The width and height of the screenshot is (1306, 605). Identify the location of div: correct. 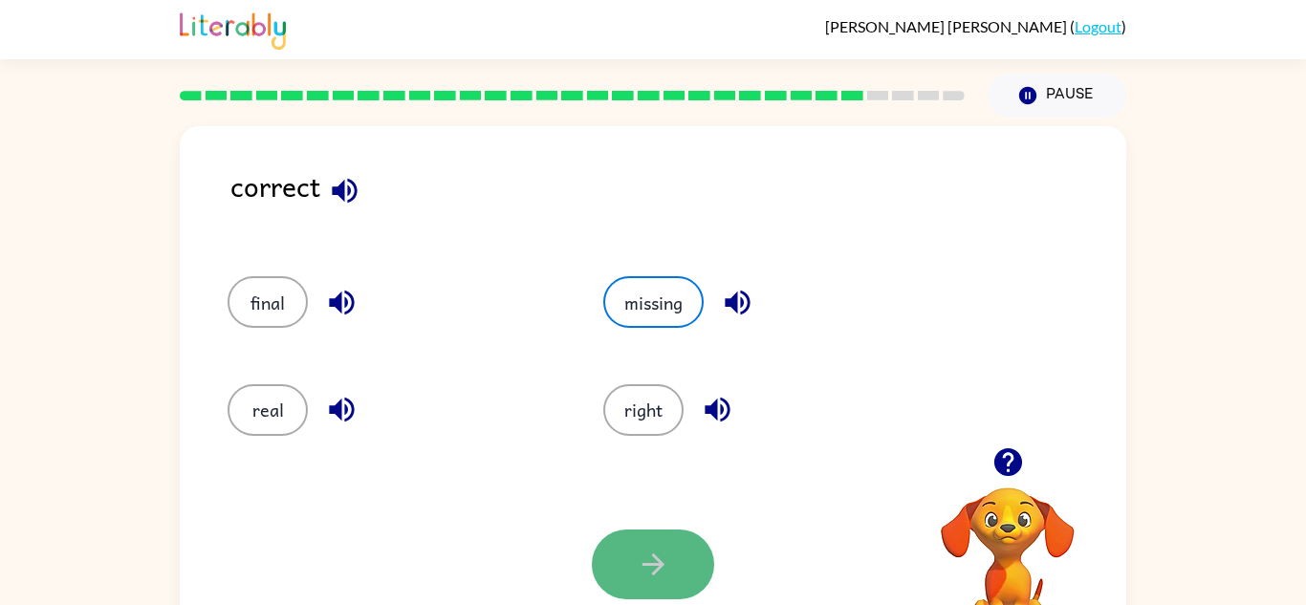
(678, 201).